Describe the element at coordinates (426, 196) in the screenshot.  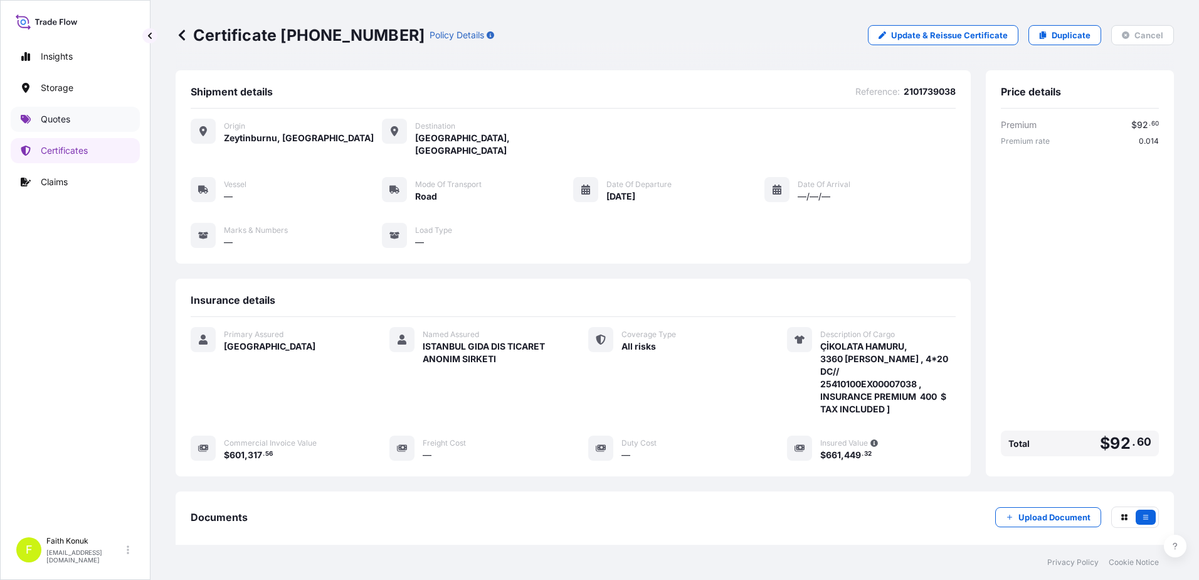
I see `span: Road` at that location.